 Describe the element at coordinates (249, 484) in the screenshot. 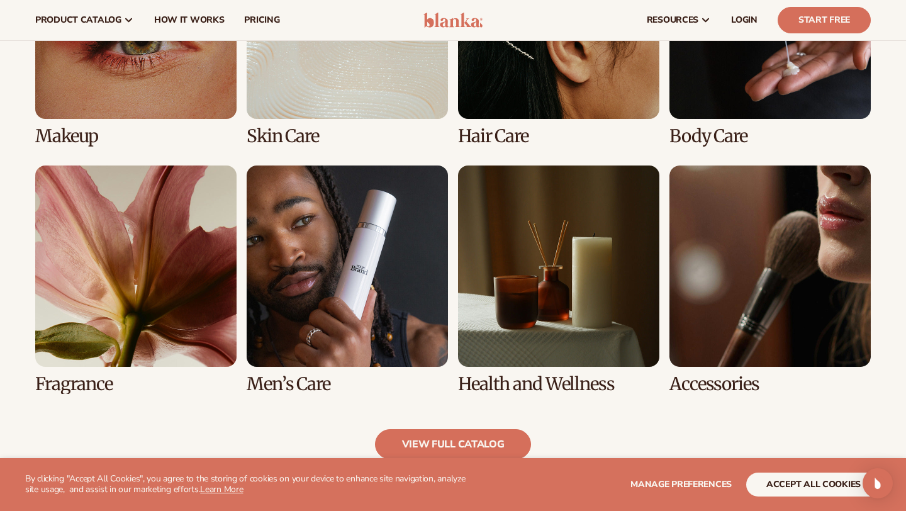

I see `p: By clicking "Accept All Cookies", you agree to the storing of cookies on your device to enhance s...` at that location.